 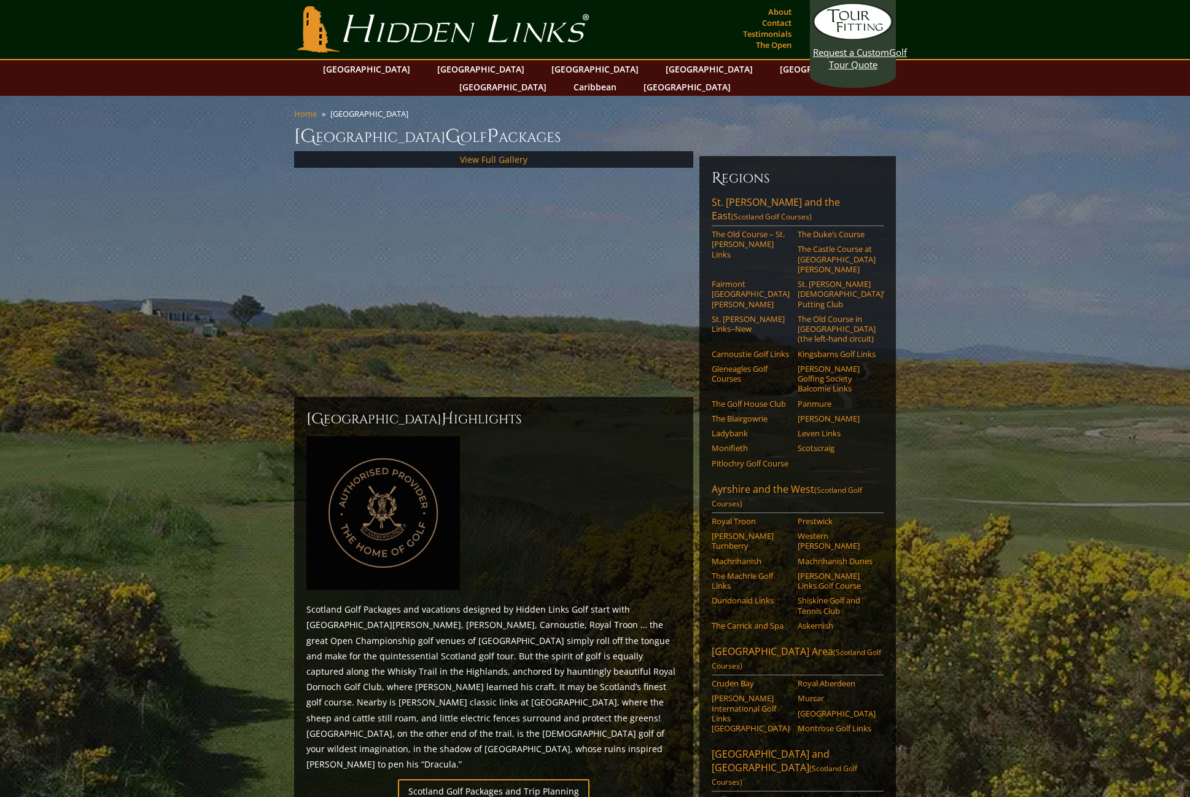 I want to click on h6: Regions, so click(x=798, y=178).